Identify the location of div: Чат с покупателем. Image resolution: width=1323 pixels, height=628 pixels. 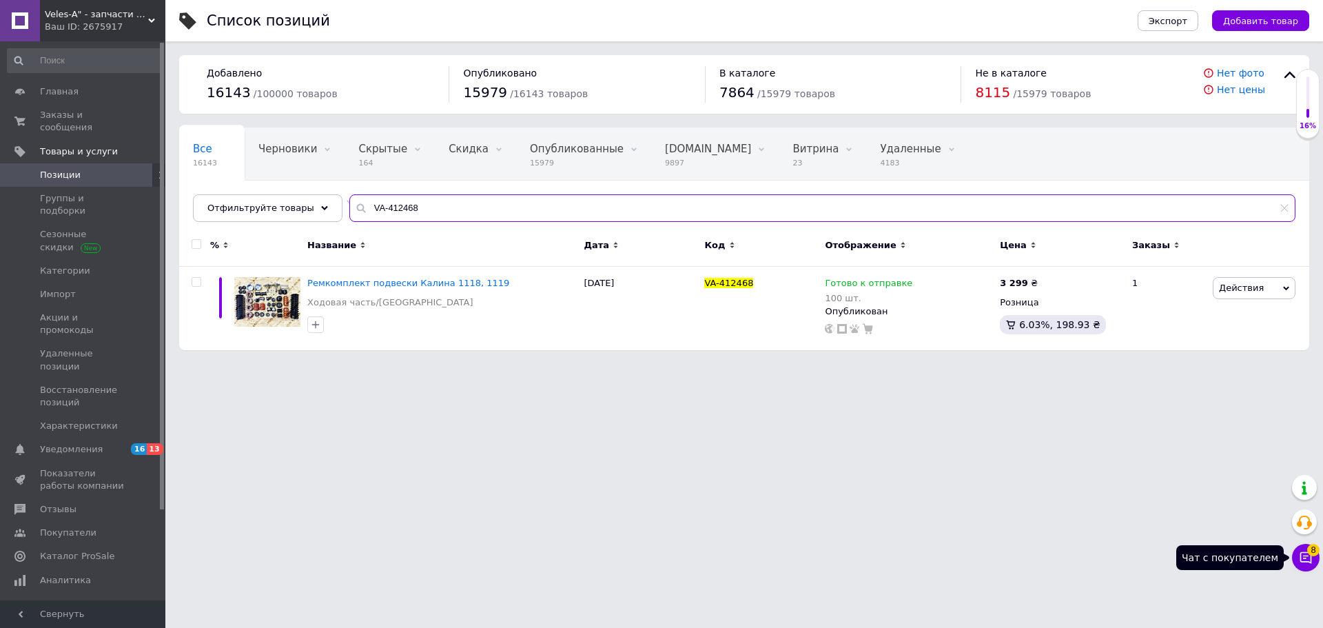
(1230, 557).